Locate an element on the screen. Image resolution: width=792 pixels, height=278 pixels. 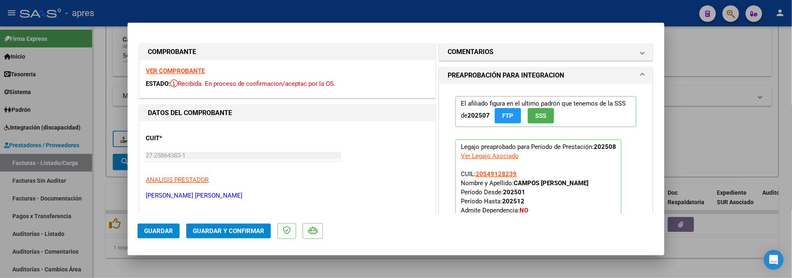
span: FTP is located at coordinates (508, 116).